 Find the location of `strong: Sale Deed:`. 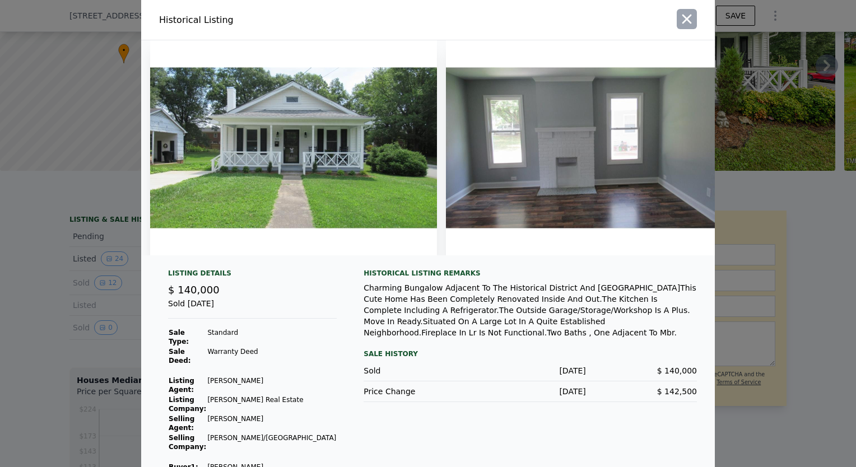

strong: Sale Deed: is located at coordinates (180, 356).